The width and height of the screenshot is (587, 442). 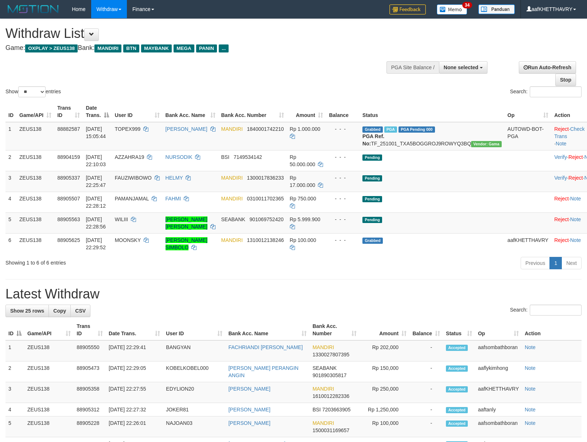 What do you see at coordinates (265, 178) in the screenshot?
I see `span: Copy 1300017836233 to clipboard` at bounding box center [265, 178].